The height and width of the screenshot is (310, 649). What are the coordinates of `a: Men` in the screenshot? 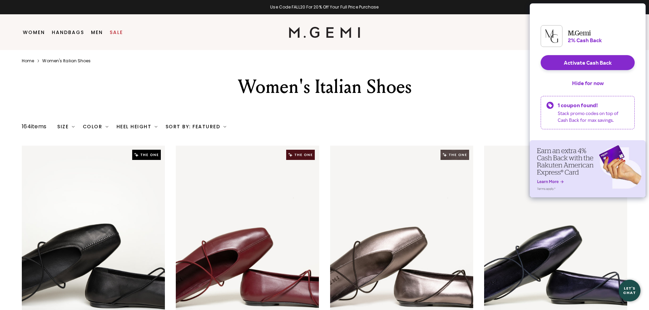 It's located at (97, 32).